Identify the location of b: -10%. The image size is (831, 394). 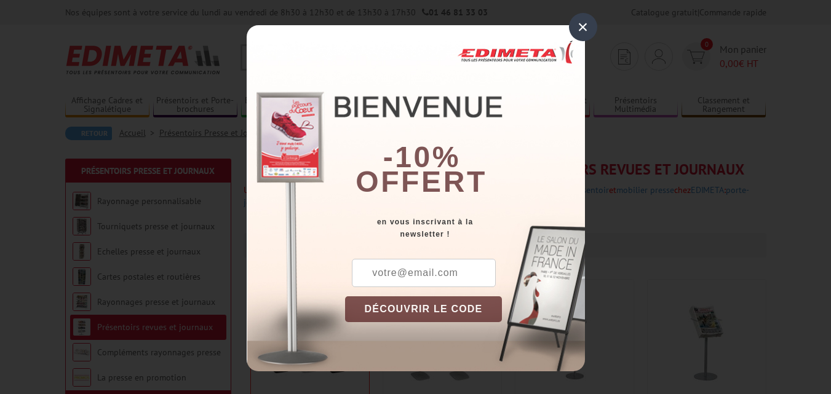
(422, 157).